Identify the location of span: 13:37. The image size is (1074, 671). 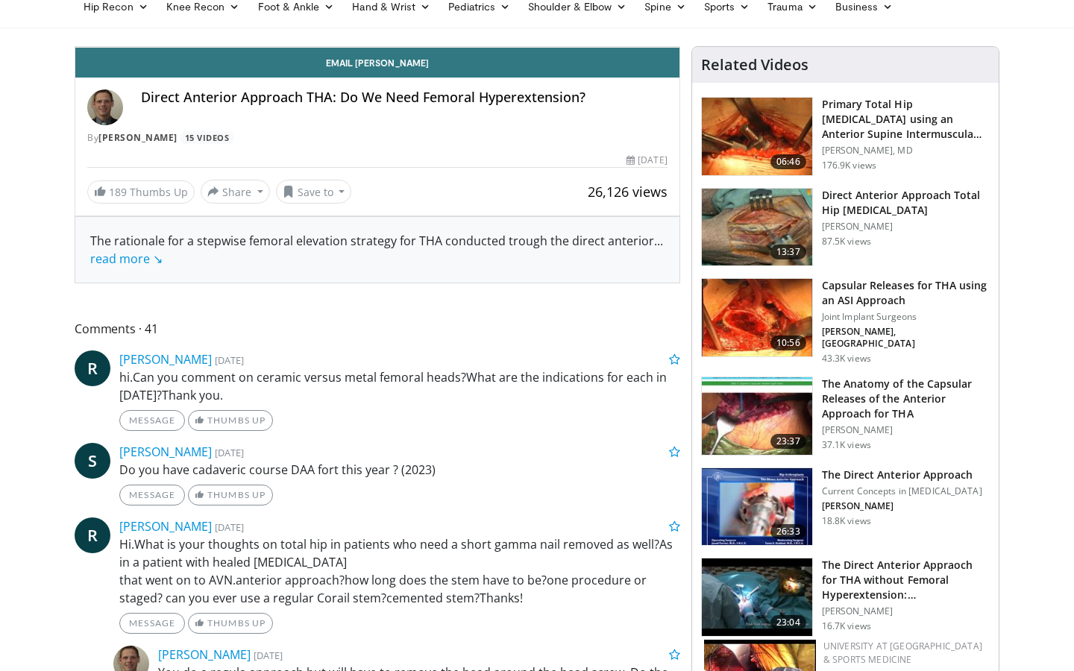
(788, 252).